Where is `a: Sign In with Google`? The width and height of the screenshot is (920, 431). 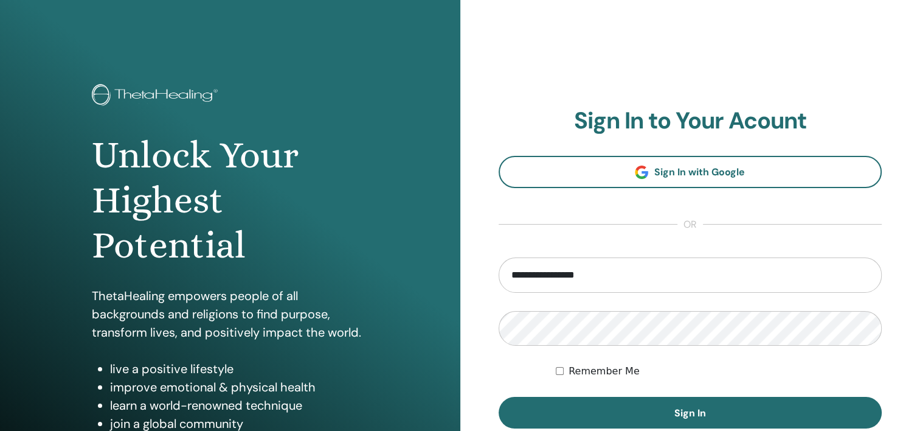
a: Sign In with Google is located at coordinates (690, 172).